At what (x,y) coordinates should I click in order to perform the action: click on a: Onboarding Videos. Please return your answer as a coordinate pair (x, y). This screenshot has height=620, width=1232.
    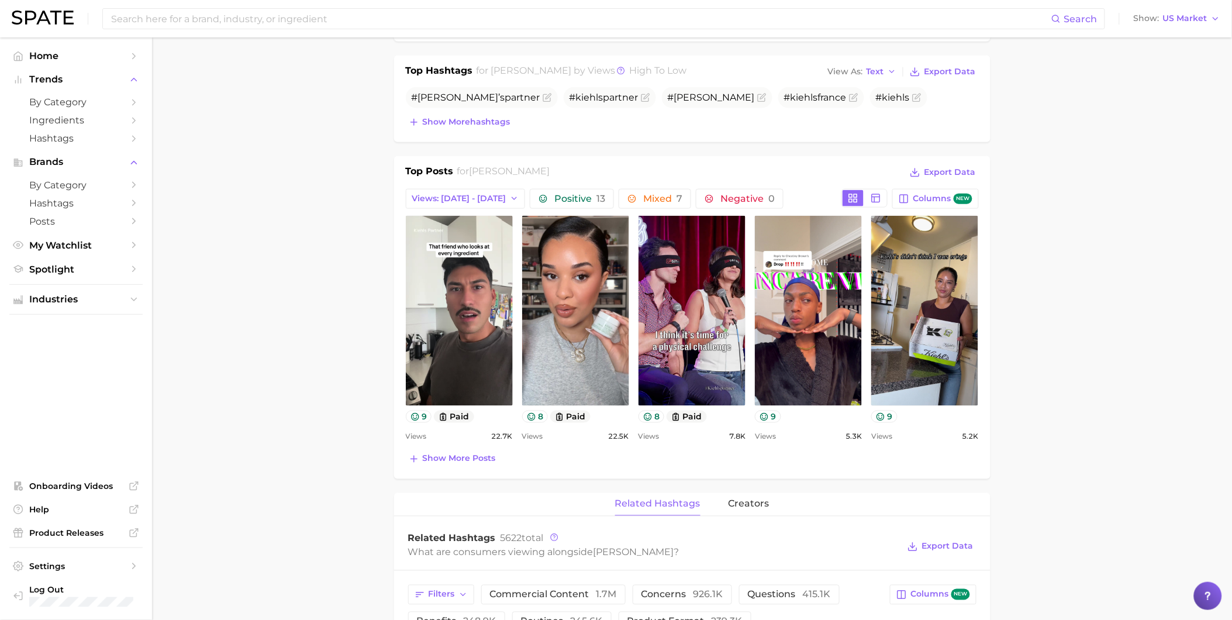
    Looking at the image, I should click on (76, 486).